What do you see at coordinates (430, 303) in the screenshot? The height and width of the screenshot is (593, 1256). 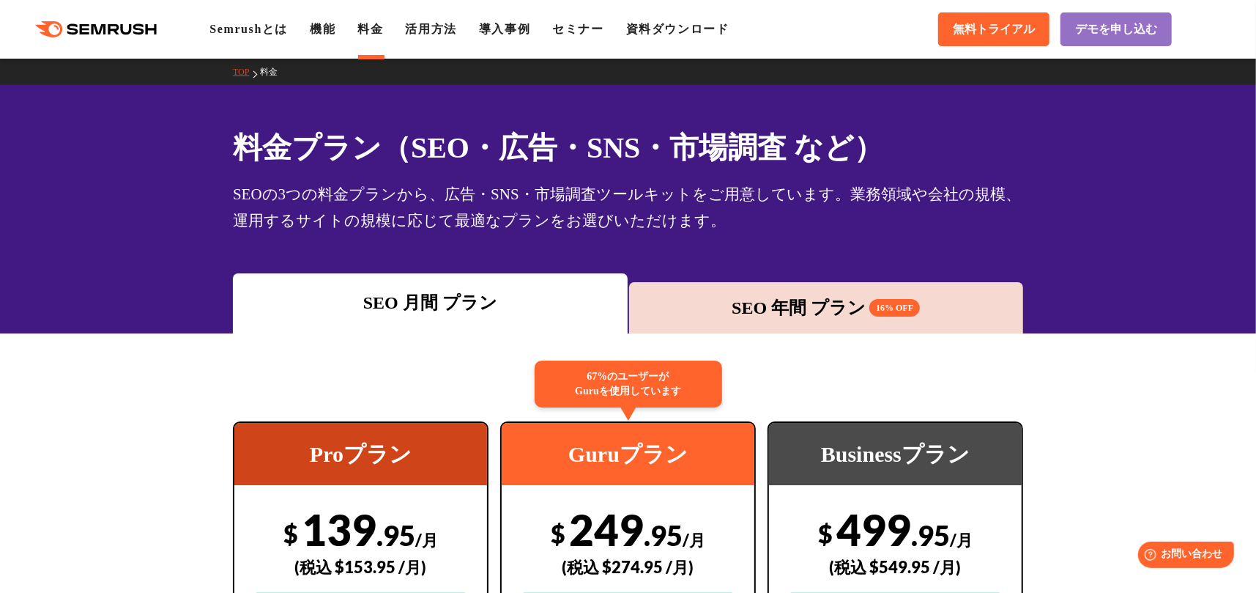 I see `div: SEO 月間 プラン` at bounding box center [430, 303].